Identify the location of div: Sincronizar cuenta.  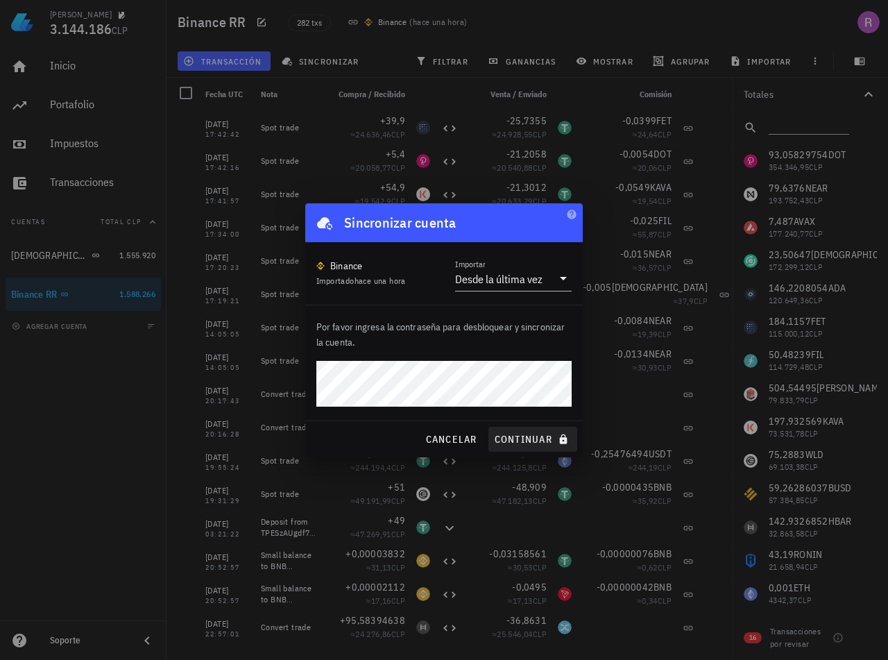
(400, 223).